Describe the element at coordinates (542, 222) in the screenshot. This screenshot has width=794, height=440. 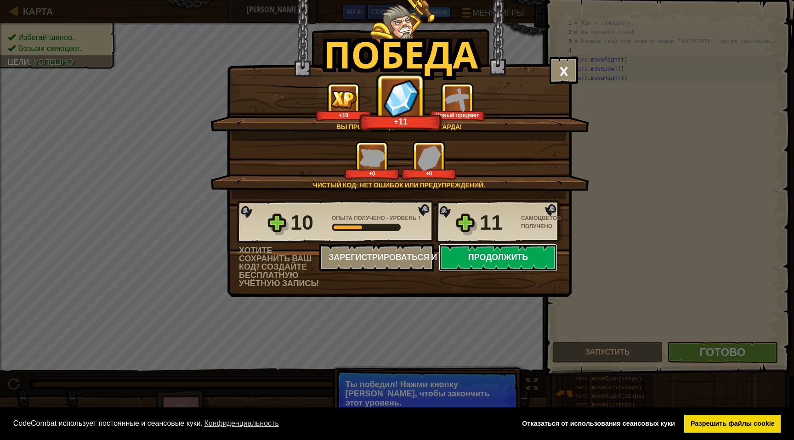
I see `div: Самоцветов получено` at that location.